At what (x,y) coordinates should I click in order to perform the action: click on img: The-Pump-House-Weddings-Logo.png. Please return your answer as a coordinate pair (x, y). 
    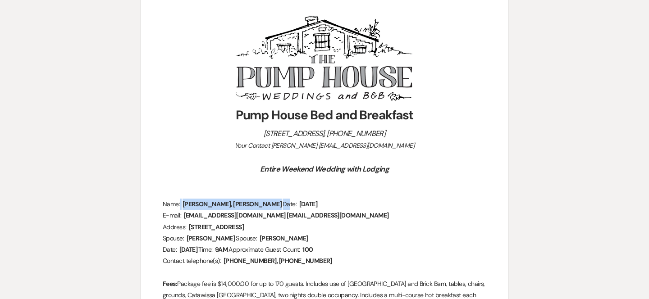
    Looking at the image, I should click on (325, 59).